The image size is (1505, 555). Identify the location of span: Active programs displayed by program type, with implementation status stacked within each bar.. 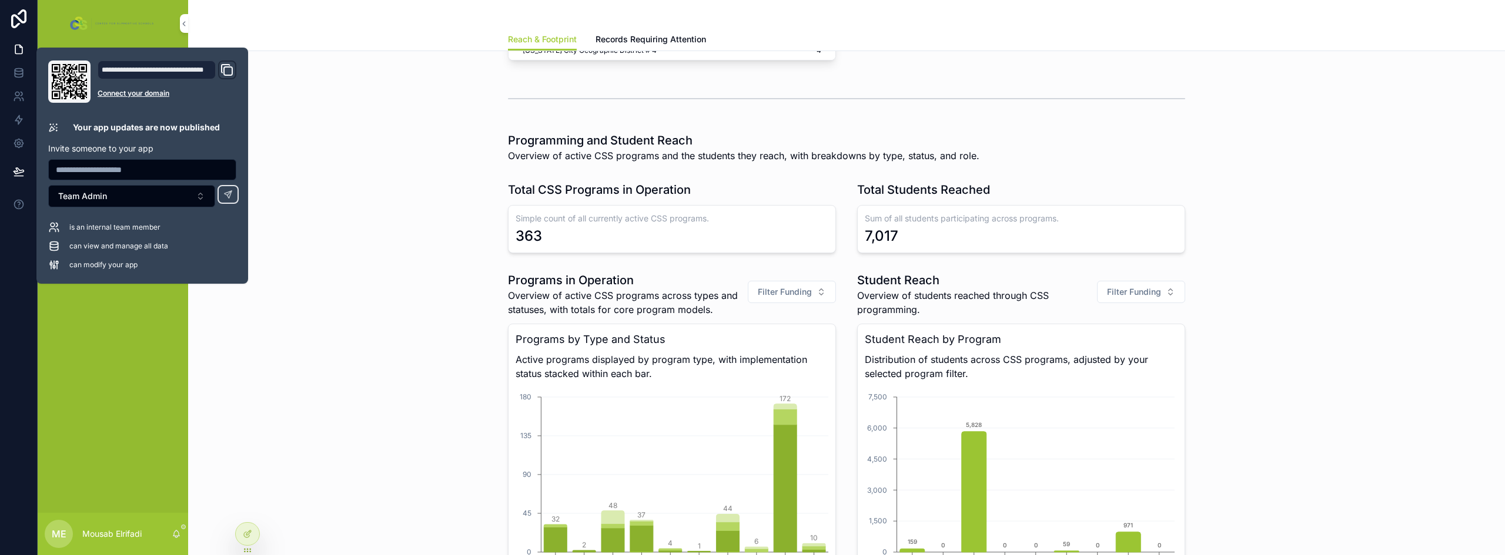
(672, 367).